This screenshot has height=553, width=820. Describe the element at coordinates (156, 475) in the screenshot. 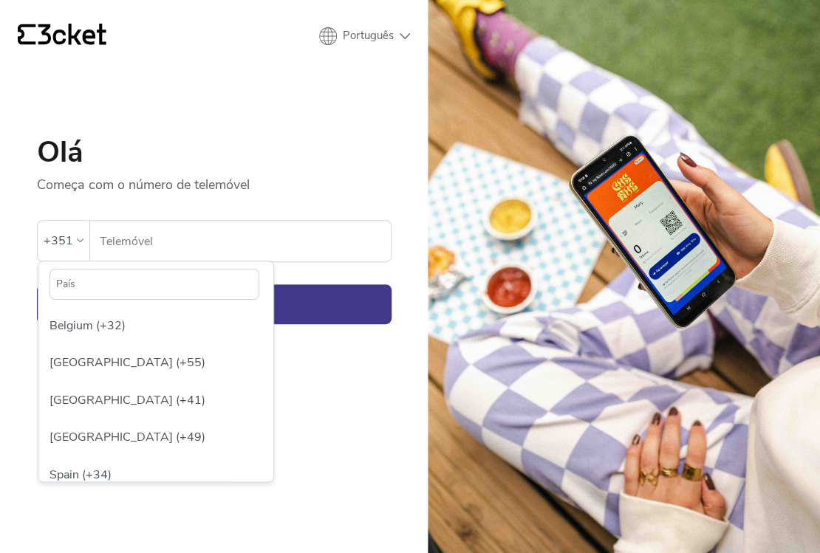

I see `div: Spain (+34)` at that location.